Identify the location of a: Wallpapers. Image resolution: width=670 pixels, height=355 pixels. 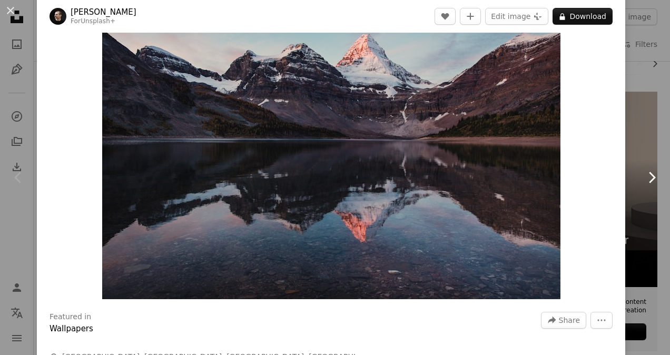
(71, 329).